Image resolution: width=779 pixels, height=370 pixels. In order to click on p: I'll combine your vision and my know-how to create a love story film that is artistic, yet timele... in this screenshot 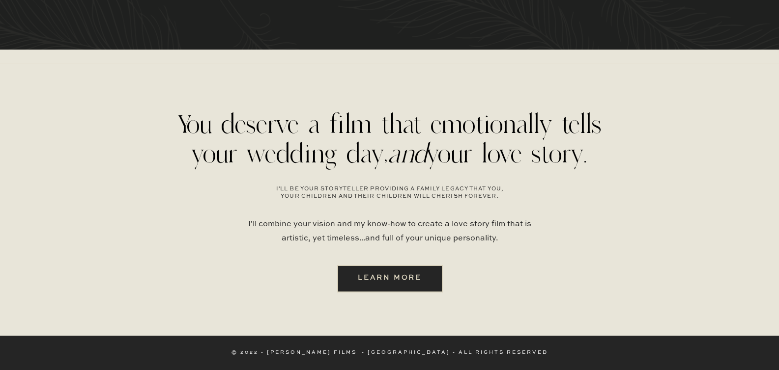, I will do `click(390, 236)`.